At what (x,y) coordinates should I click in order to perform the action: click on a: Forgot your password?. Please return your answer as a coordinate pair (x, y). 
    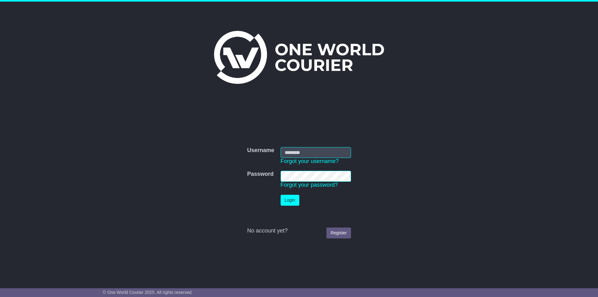
    Looking at the image, I should click on (309, 185).